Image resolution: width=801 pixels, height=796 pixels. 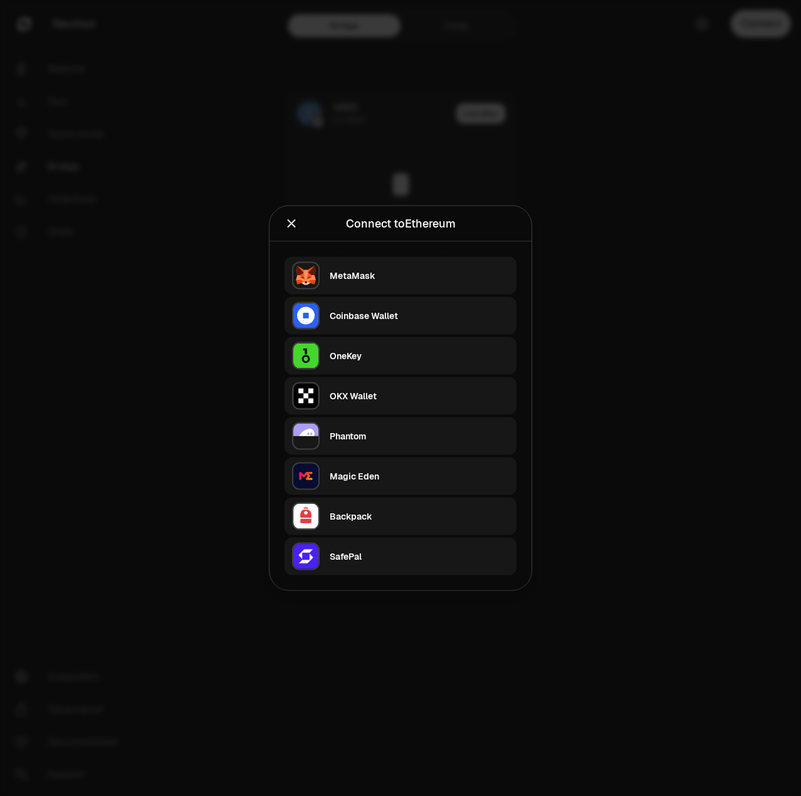 I want to click on button: PhantomPhantom, so click(x=400, y=436).